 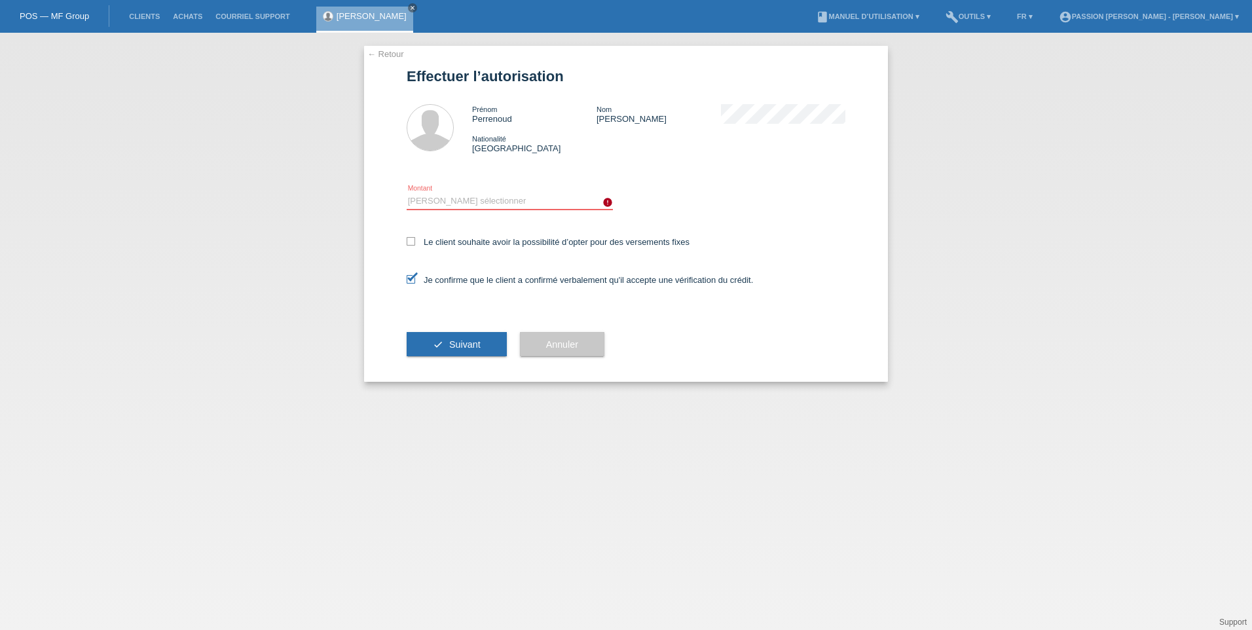 What do you see at coordinates (604, 109) in the screenshot?
I see `span: Nom` at bounding box center [604, 109].